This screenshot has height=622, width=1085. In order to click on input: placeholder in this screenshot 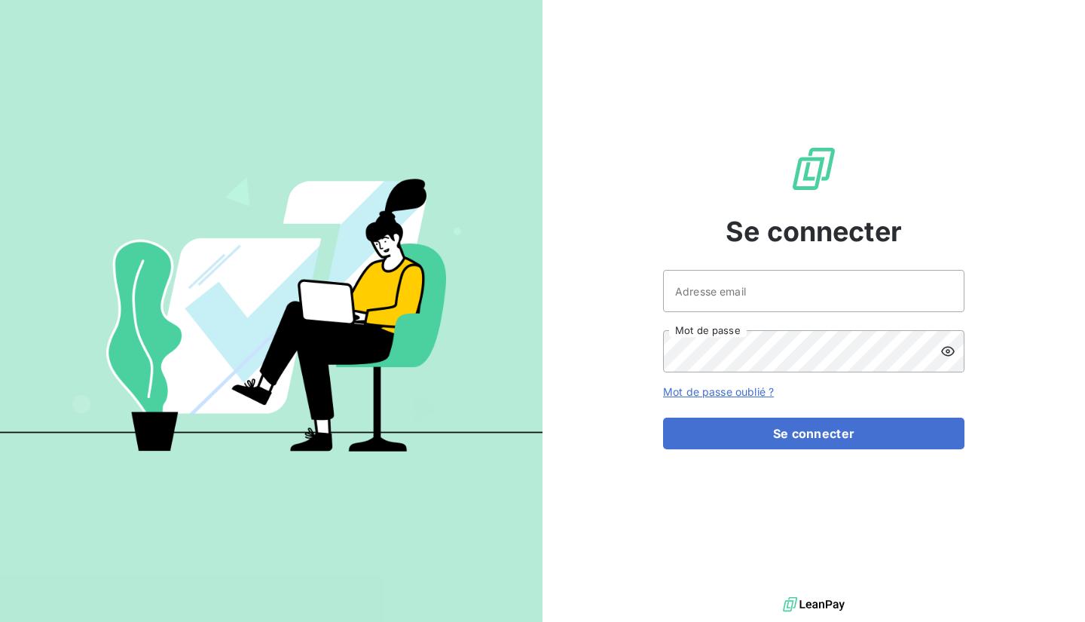, I will do `click(814, 291)`.